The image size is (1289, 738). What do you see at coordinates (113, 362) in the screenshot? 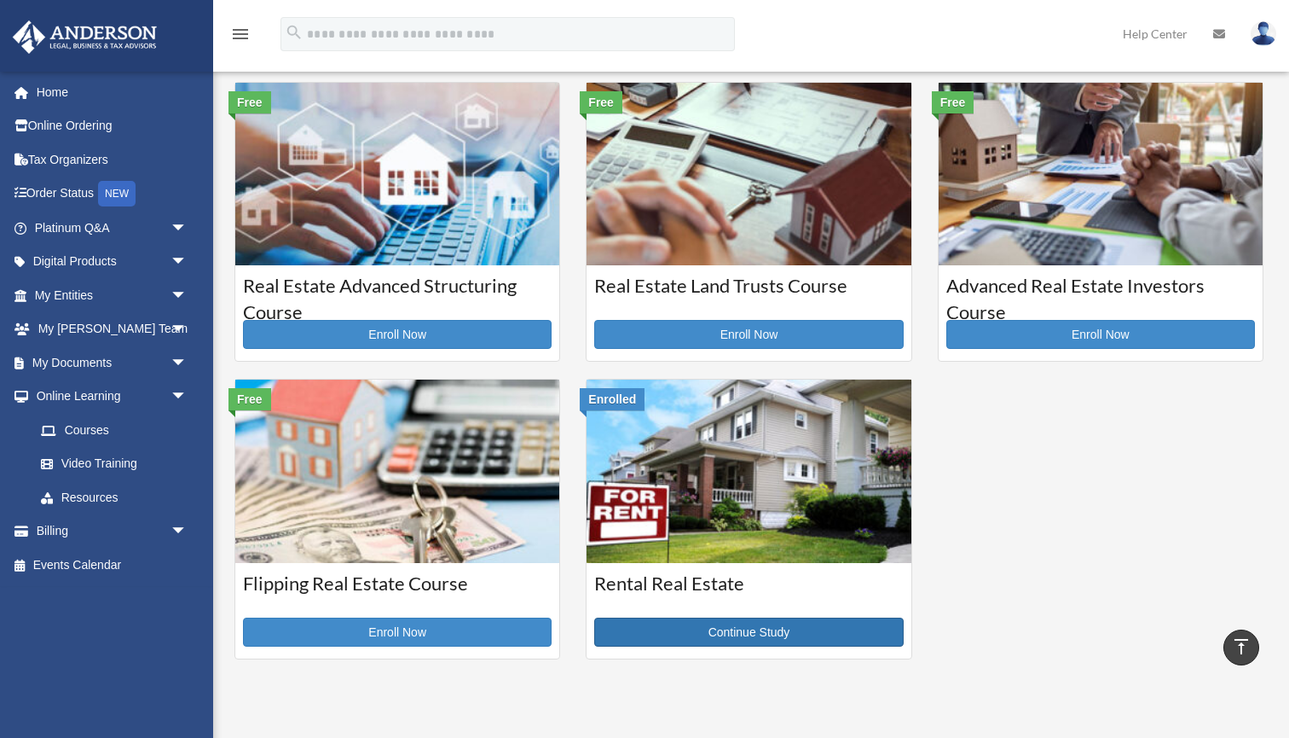
I see `a: My Documentsarrow_drop_down` at bounding box center [113, 362].